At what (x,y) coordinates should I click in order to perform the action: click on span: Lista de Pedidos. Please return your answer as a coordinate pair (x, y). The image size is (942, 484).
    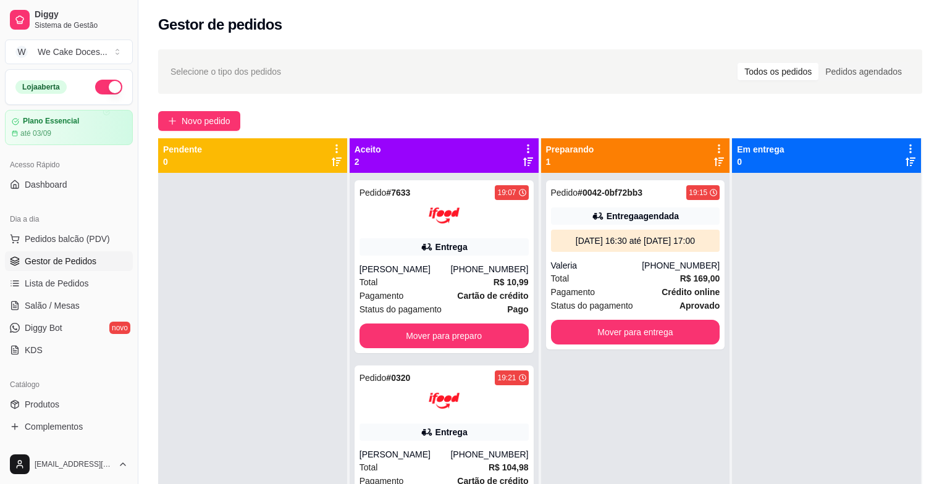
    Looking at the image, I should click on (57, 283).